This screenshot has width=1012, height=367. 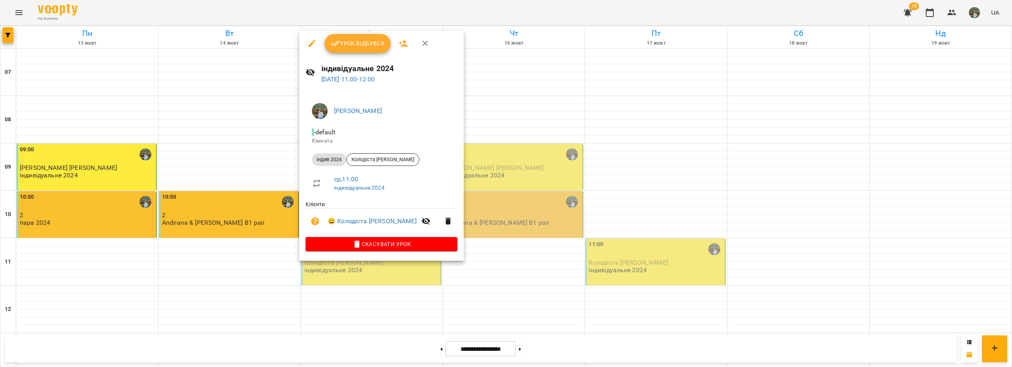 I want to click on button: Скасувати Урок, so click(x=381, y=244).